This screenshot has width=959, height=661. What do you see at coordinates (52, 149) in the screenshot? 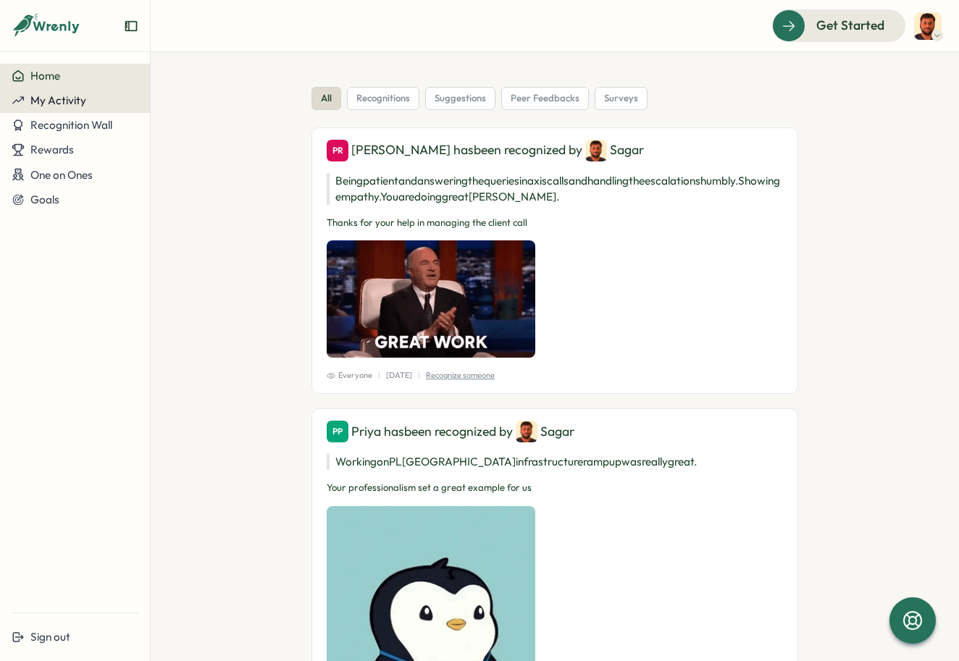
I see `span: Rewards` at bounding box center [52, 149].